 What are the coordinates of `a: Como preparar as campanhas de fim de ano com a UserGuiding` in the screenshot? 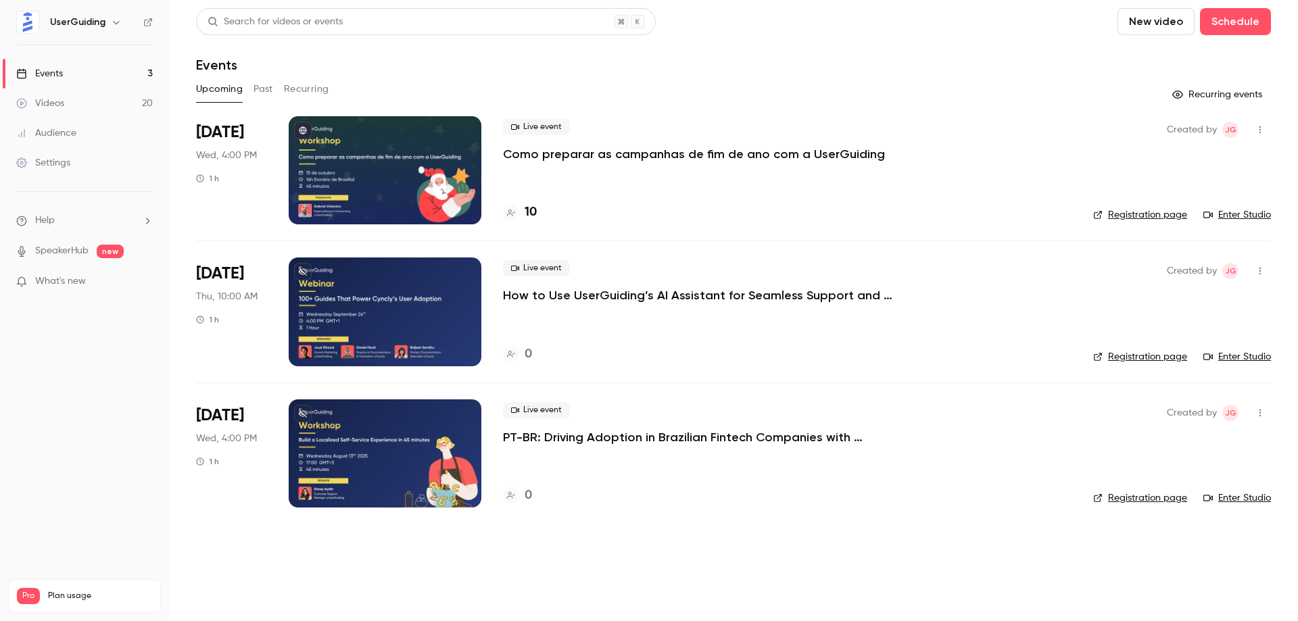 It's located at (693, 154).